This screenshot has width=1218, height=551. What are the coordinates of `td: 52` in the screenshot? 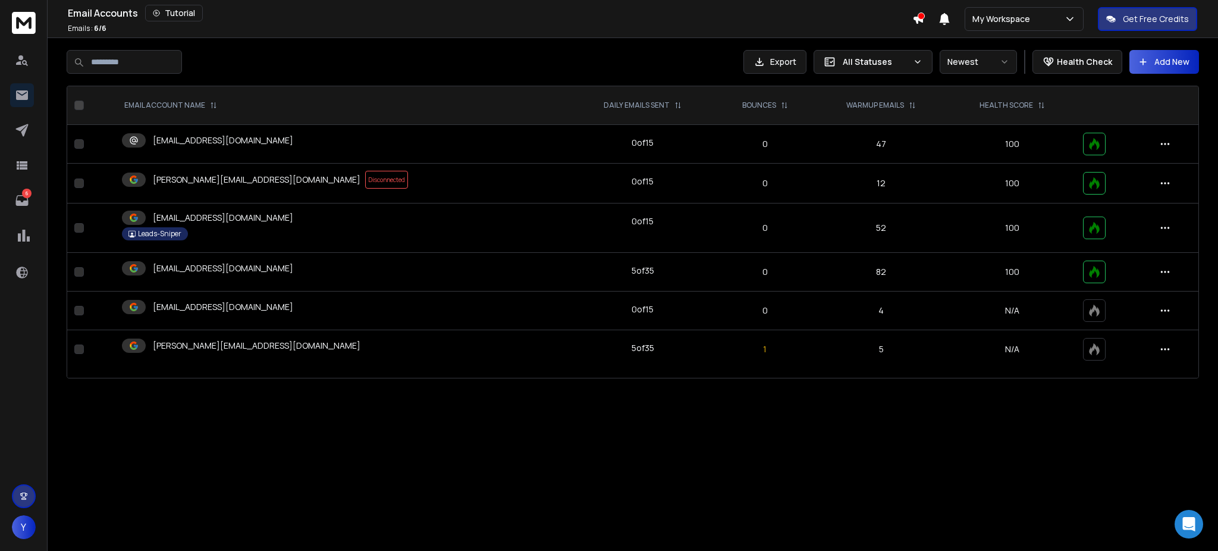 It's located at (880, 228).